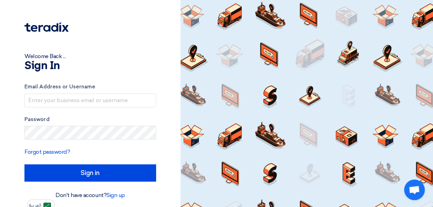 The width and height of the screenshot is (433, 207). Describe the element at coordinates (90, 173) in the screenshot. I see `input: Sign in` at that location.